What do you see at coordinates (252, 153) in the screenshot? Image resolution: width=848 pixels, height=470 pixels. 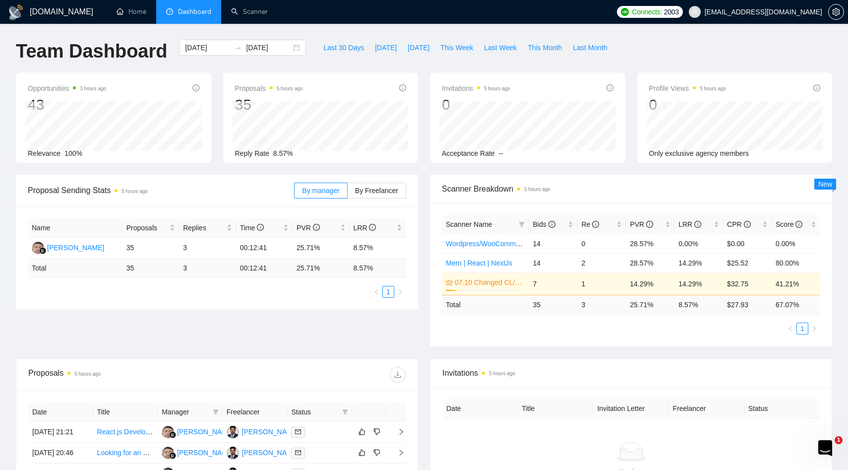 I see `span: Reply Rate` at bounding box center [252, 153].